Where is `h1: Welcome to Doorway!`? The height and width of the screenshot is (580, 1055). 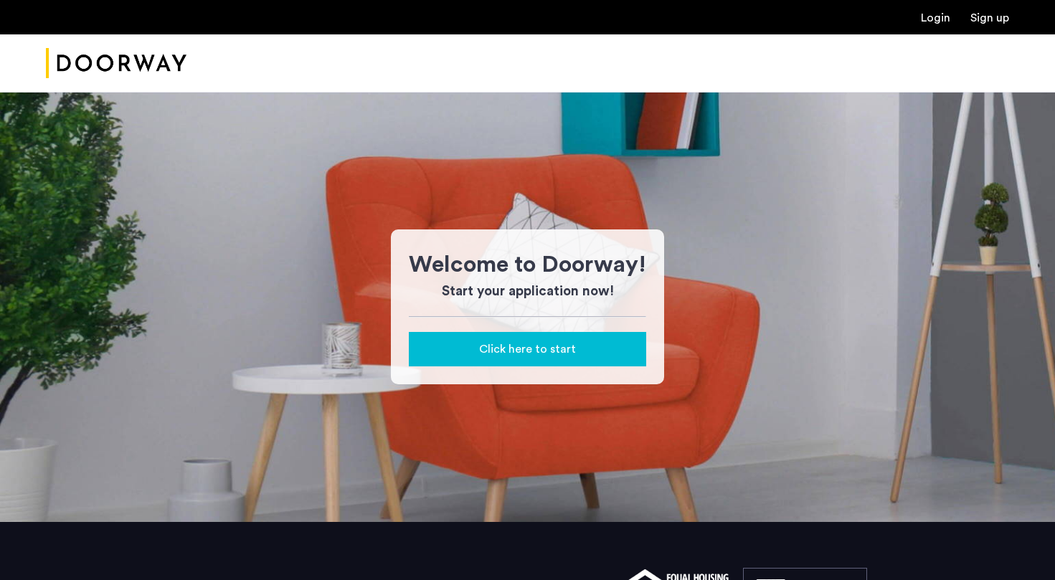
h1: Welcome to Doorway! is located at coordinates (527, 265).